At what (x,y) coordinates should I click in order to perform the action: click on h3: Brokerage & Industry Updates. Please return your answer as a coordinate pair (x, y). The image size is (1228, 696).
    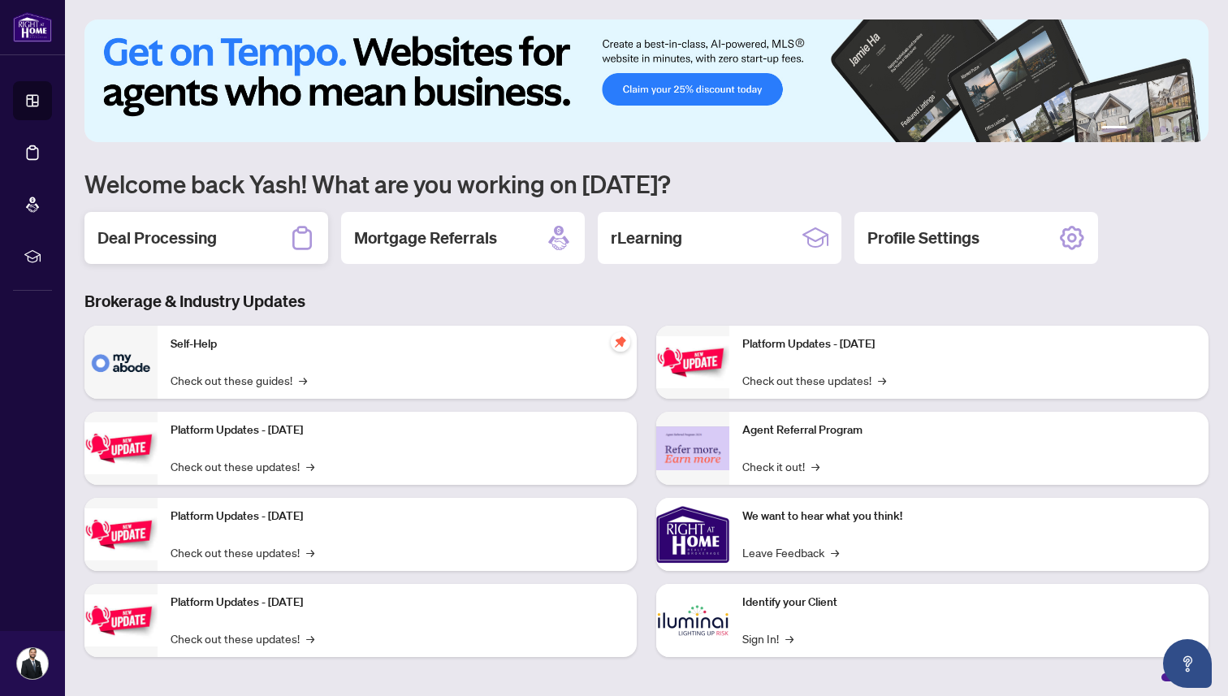
    Looking at the image, I should click on (646, 301).